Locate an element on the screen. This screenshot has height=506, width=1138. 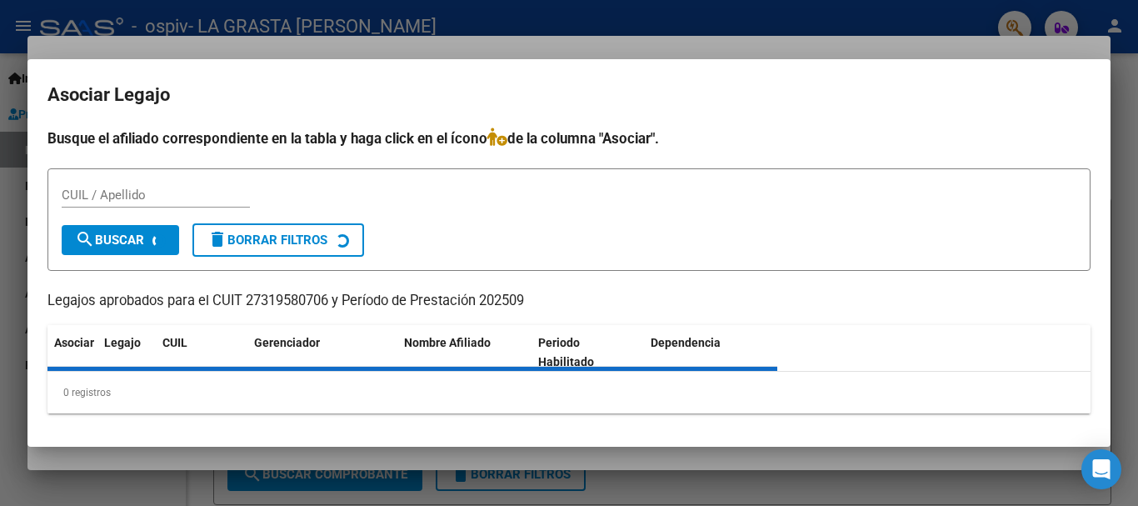
h2: Asociar Legajo is located at coordinates (569, 95).